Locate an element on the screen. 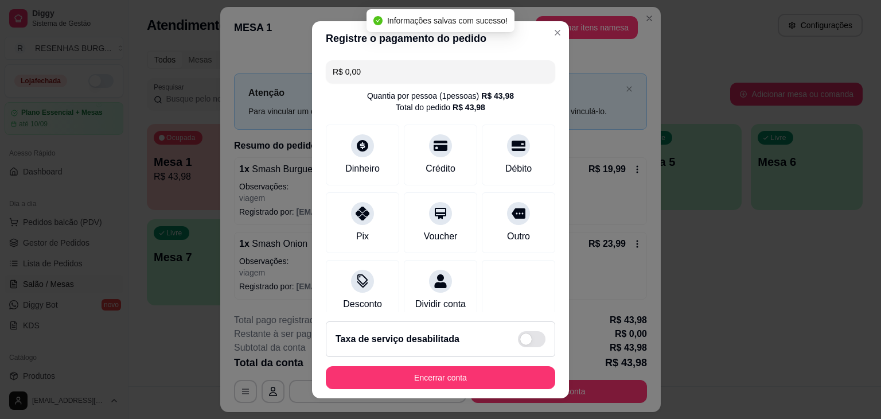 This screenshot has height=419, width=881. span: check-circle is located at coordinates (378, 21).